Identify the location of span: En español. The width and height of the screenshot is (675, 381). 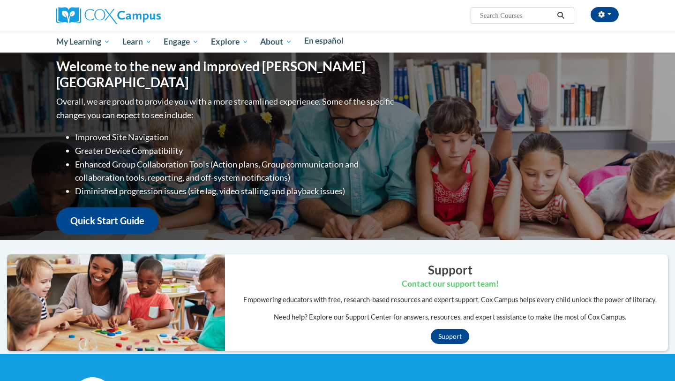
(324, 40).